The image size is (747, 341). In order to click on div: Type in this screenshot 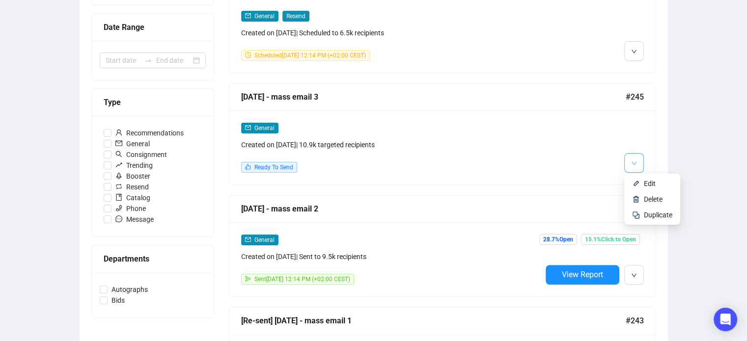, I will do `click(153, 102)`.